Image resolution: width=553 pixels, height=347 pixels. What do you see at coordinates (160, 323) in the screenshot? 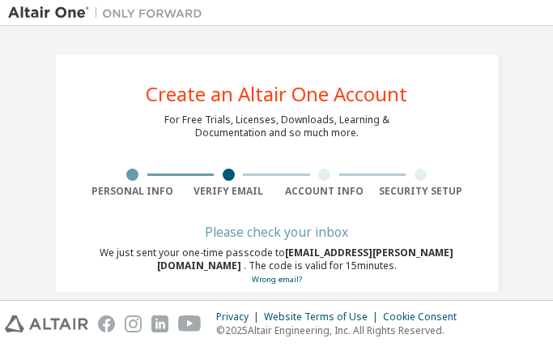
I see `img: linkedin.svg` at bounding box center [160, 323].